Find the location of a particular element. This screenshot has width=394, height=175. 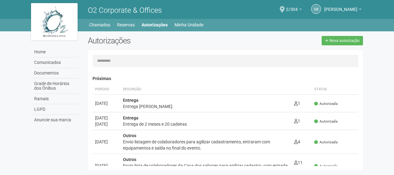

a: Grade de Horários dos Ônibus is located at coordinates (56, 86).